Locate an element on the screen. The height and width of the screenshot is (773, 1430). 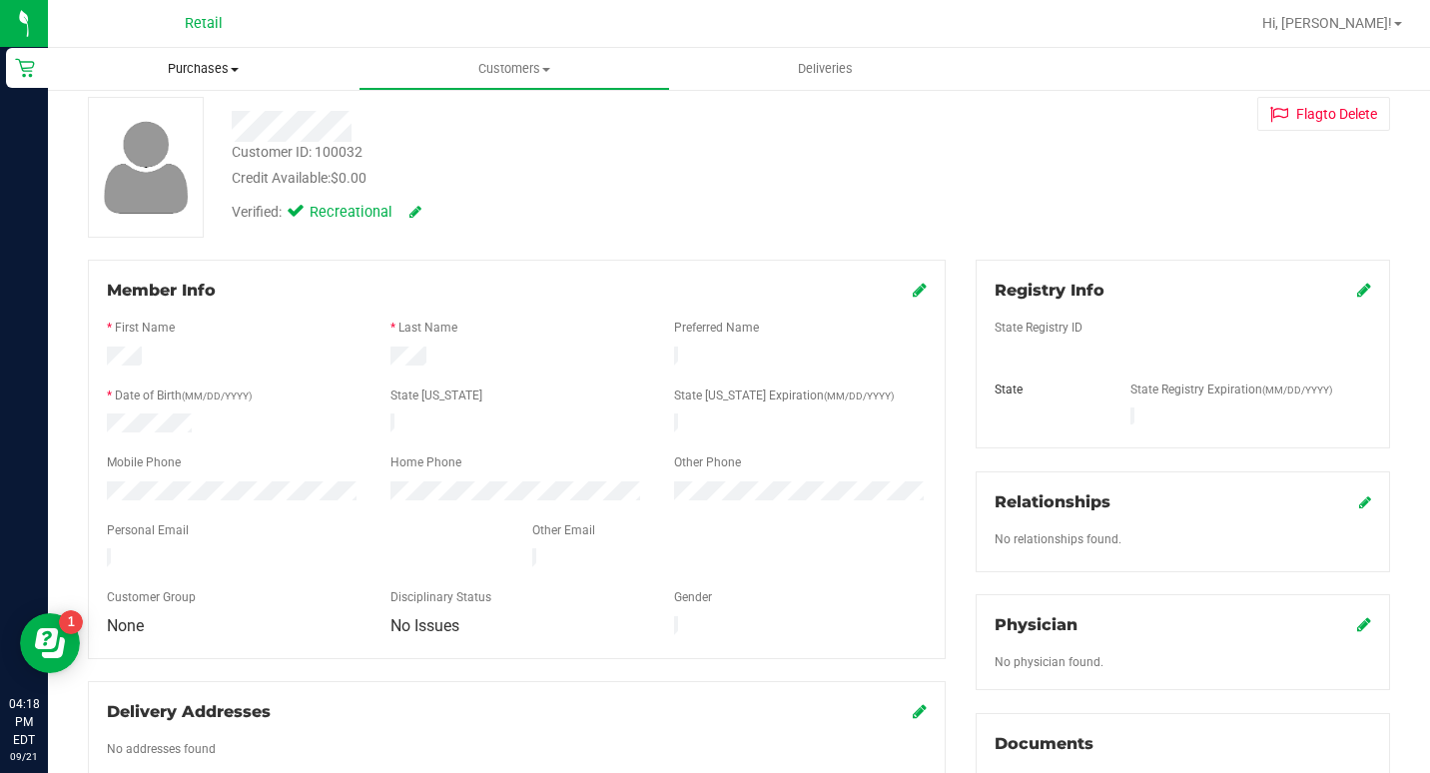
div: Customer ID: 100032 is located at coordinates (297, 152).